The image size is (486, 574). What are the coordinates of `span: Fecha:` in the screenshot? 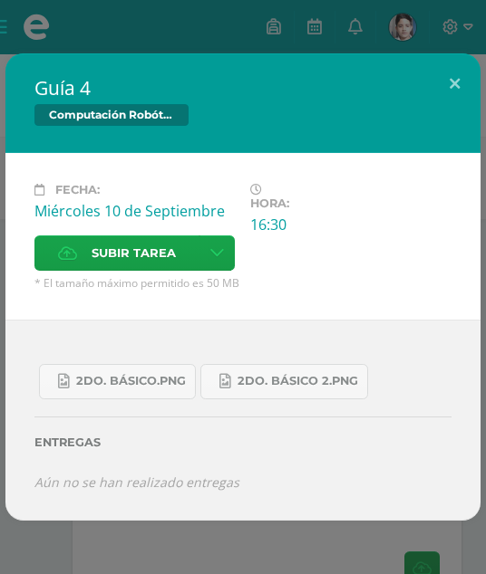 It's located at (77, 189).